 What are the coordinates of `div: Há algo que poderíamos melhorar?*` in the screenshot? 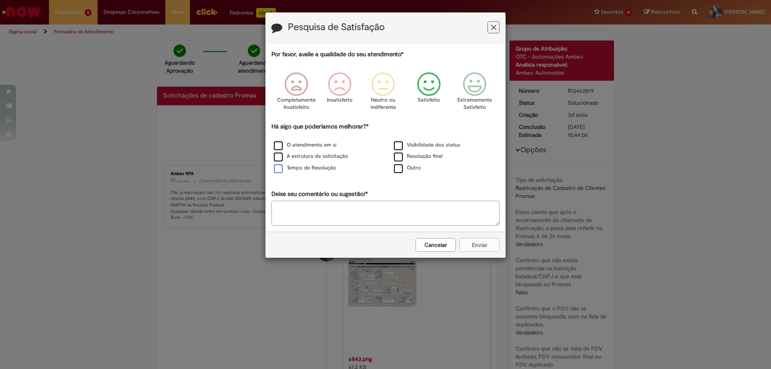 It's located at (385, 148).